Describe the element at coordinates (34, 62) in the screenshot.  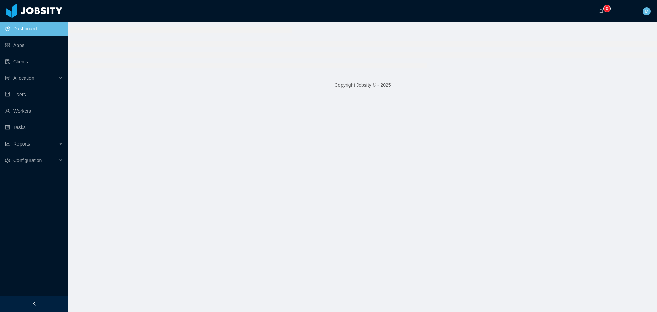
I see `a: icon: auditClients` at that location.